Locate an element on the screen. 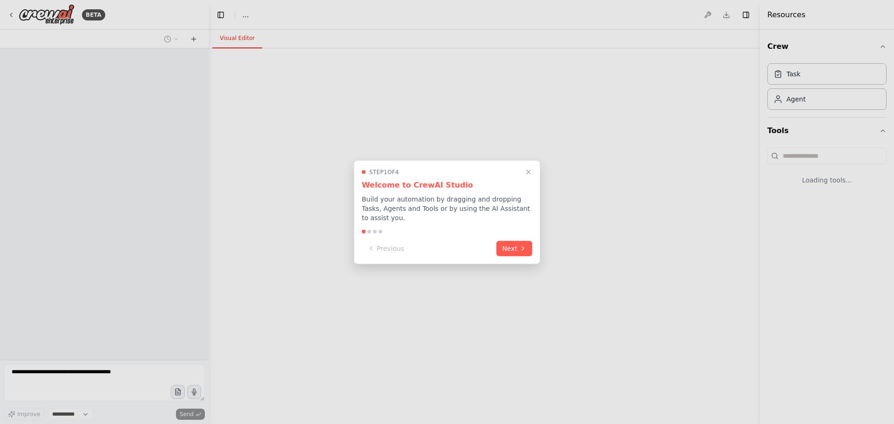  button: Hide left sidebar is located at coordinates (221, 15).